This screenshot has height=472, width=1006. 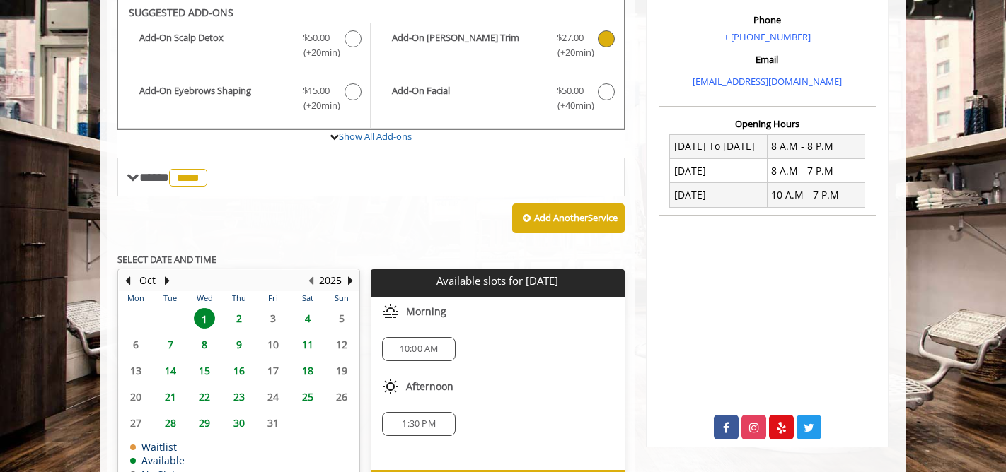 What do you see at coordinates (204, 344) in the screenshot?
I see `td: Select day8` at bounding box center [204, 344].